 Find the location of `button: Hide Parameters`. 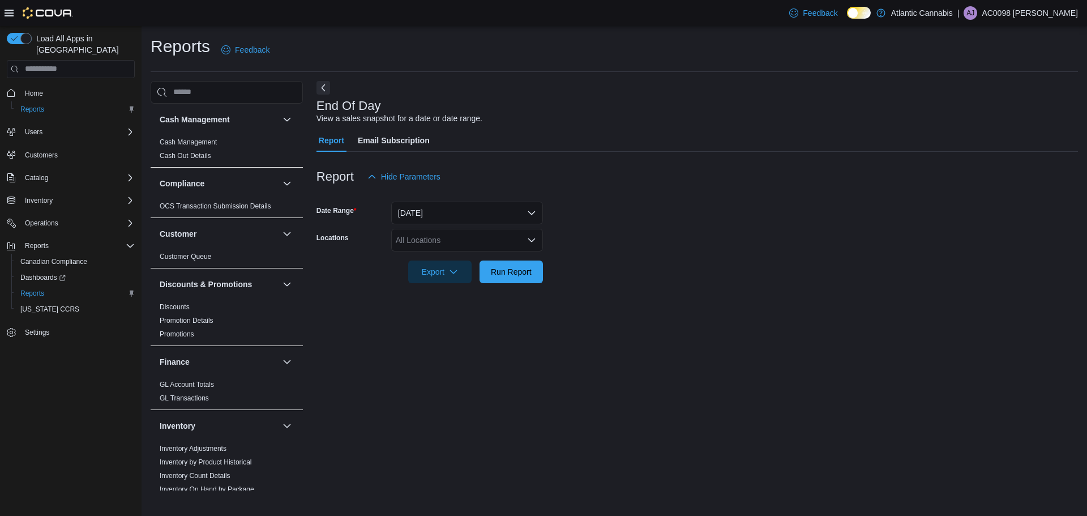

button: Hide Parameters is located at coordinates (404, 177).